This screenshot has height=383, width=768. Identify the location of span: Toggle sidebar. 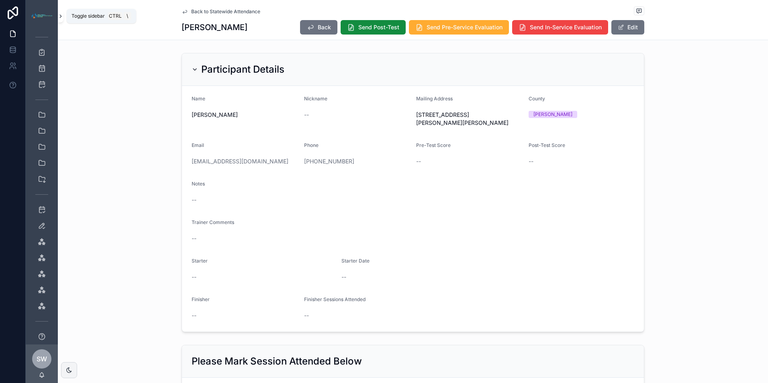
(88, 16).